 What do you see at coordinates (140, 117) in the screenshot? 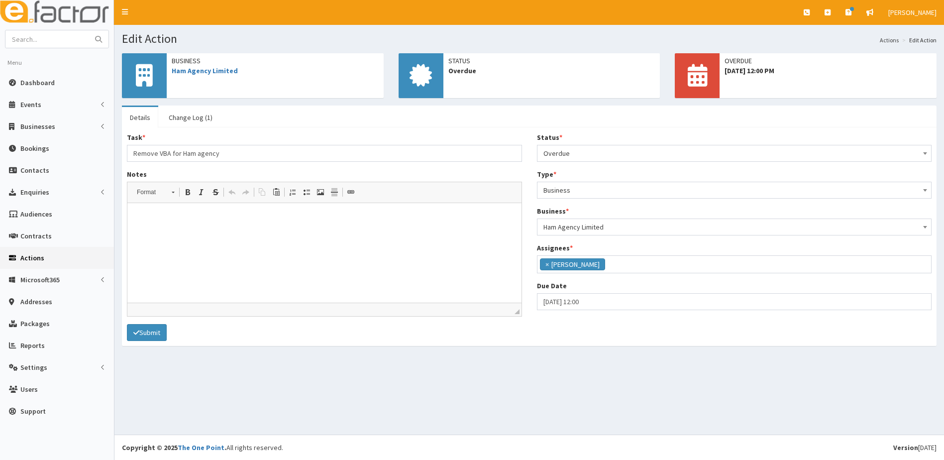
I see `a: Details` at bounding box center [140, 117].